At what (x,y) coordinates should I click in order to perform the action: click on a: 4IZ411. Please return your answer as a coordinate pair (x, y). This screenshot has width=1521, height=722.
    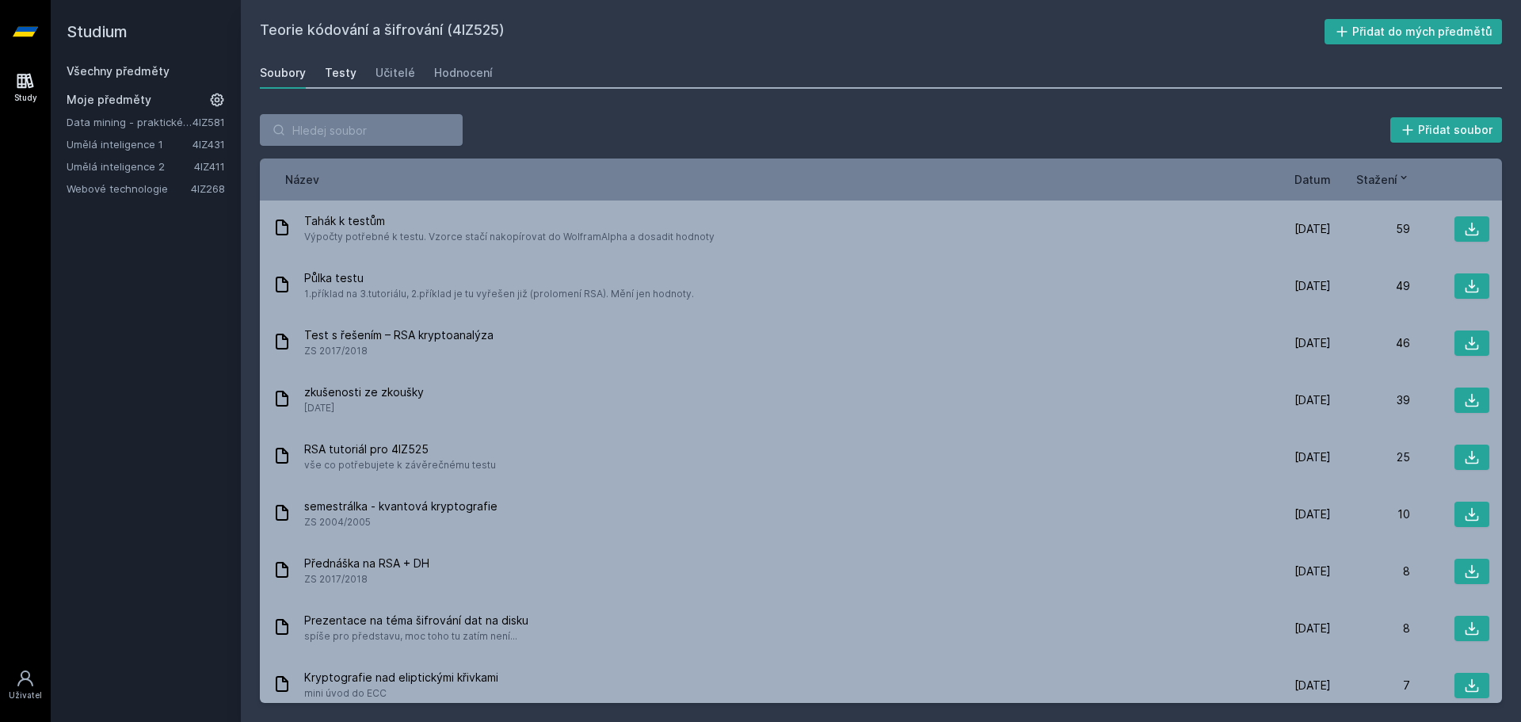
    Looking at the image, I should click on (209, 166).